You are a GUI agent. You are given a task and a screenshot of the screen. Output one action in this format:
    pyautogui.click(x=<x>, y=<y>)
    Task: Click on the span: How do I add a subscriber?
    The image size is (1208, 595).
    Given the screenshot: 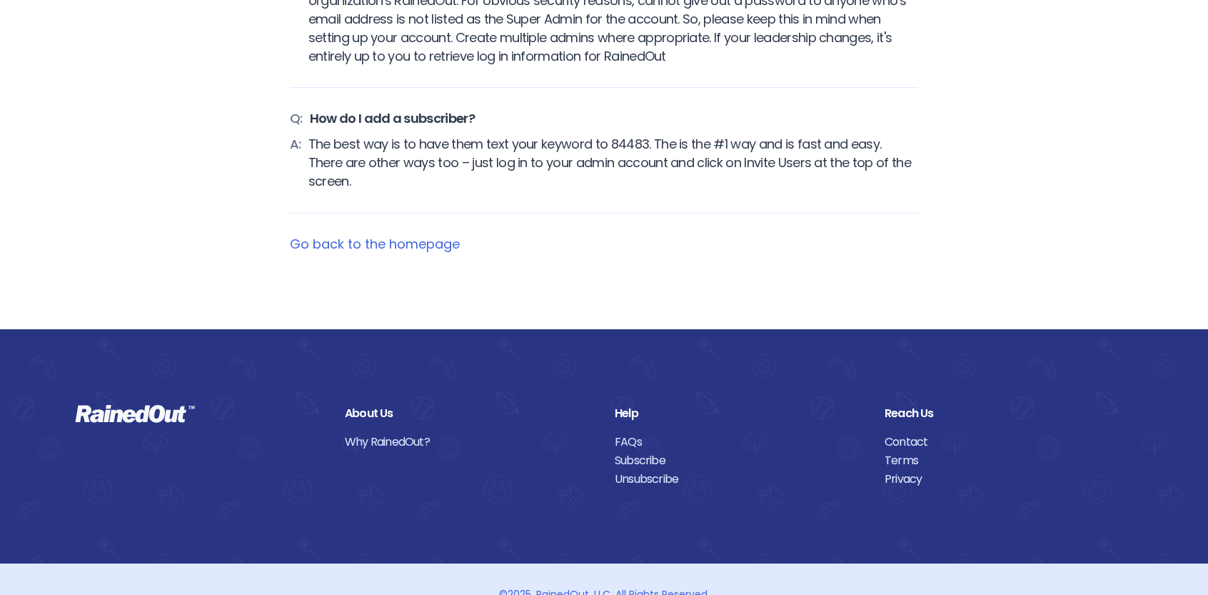 What is the action you would take?
    pyautogui.click(x=392, y=119)
    